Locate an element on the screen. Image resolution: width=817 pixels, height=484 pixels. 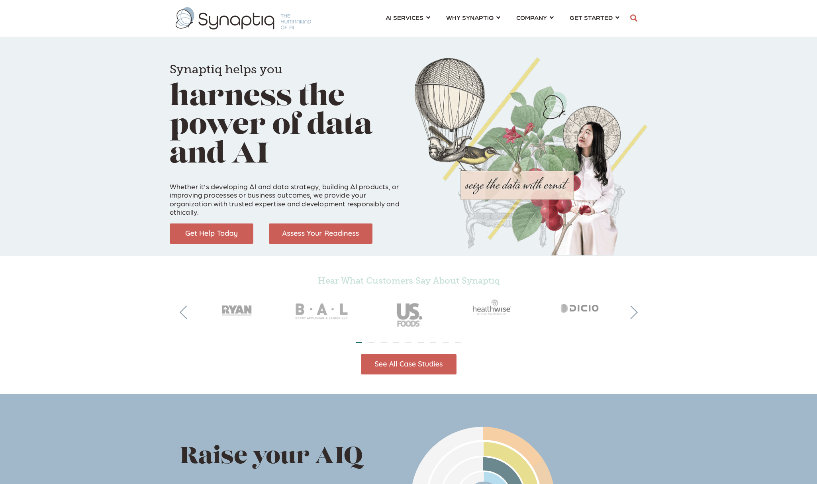
li: Page dot 5 is located at coordinates (408, 342).